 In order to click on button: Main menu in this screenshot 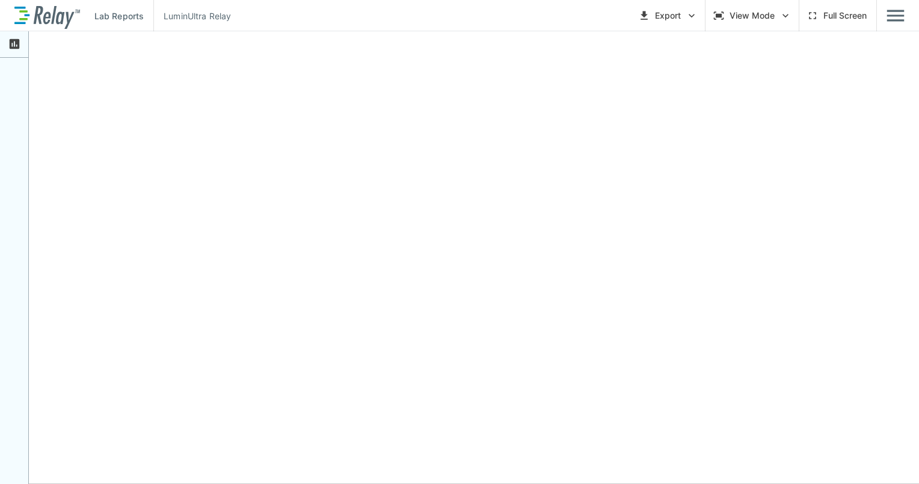, I will do `click(896, 16)`.